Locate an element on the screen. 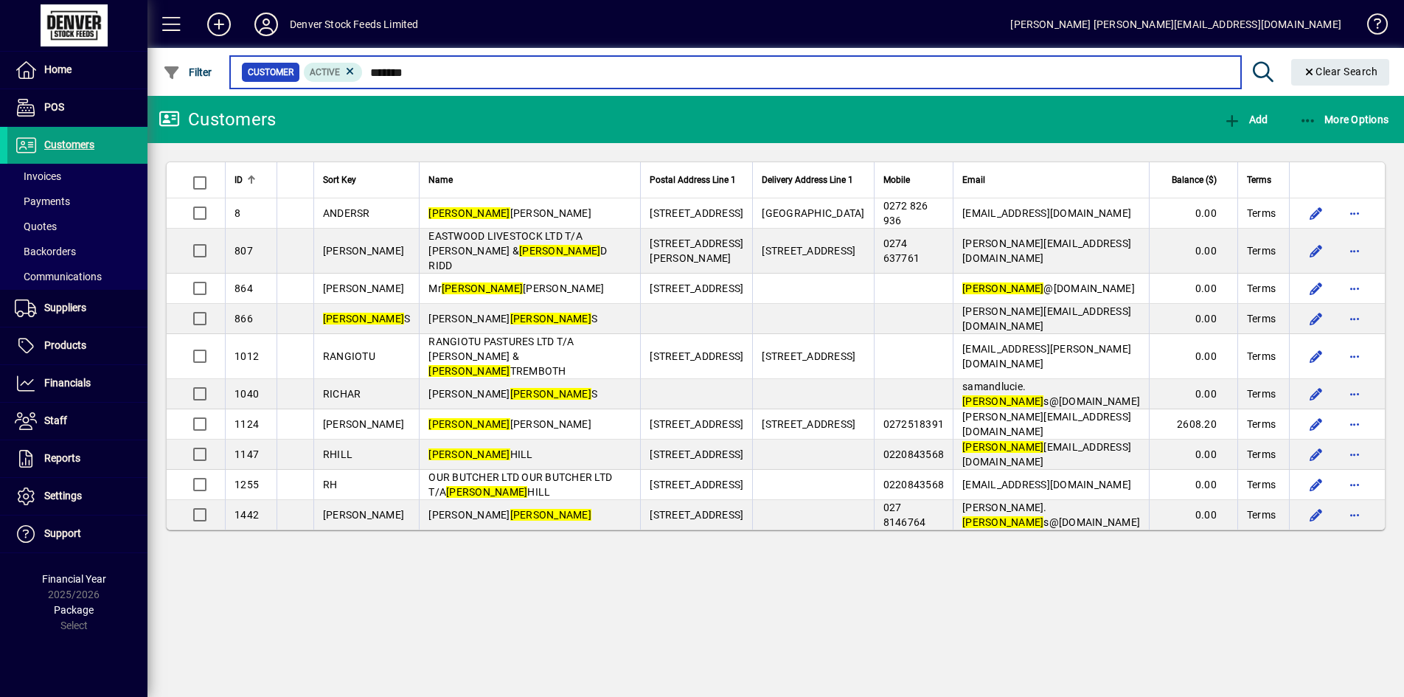 The image size is (1404, 697). span: Financial Year is located at coordinates (74, 579).